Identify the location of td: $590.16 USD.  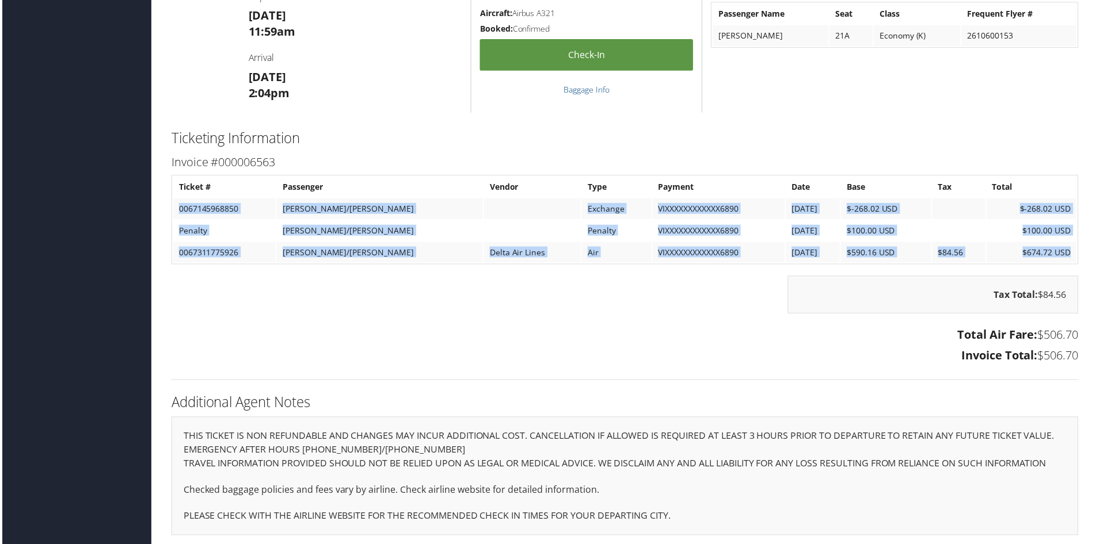
(887, 253).